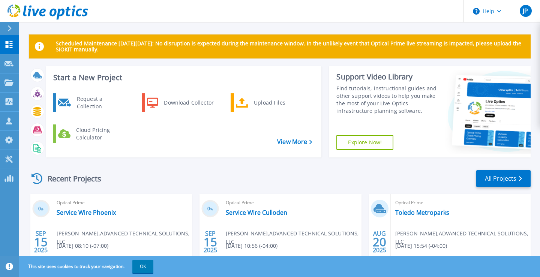 The image size is (540, 277). Describe the element at coordinates (379, 242) in the screenshot. I see `div: AUG 2025` at that location.